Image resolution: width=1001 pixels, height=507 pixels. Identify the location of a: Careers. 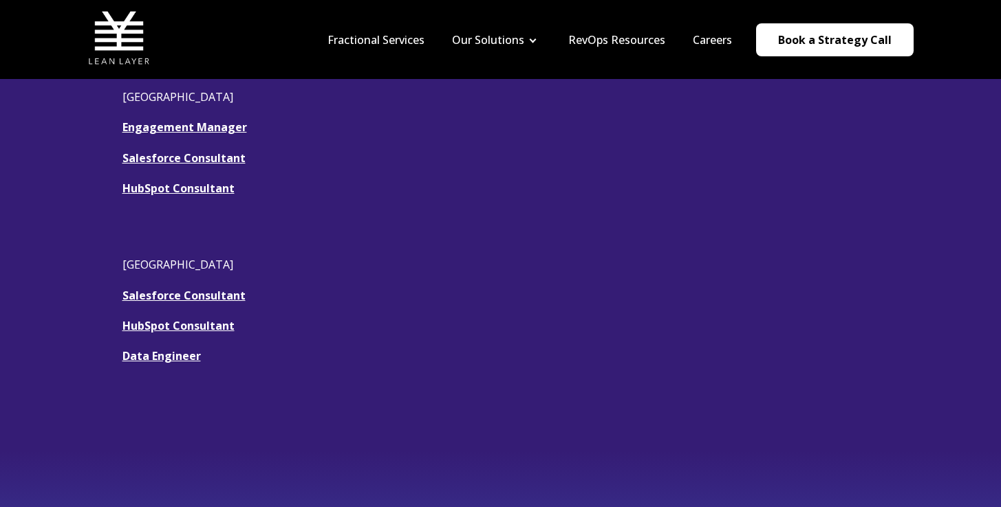
(712, 40).